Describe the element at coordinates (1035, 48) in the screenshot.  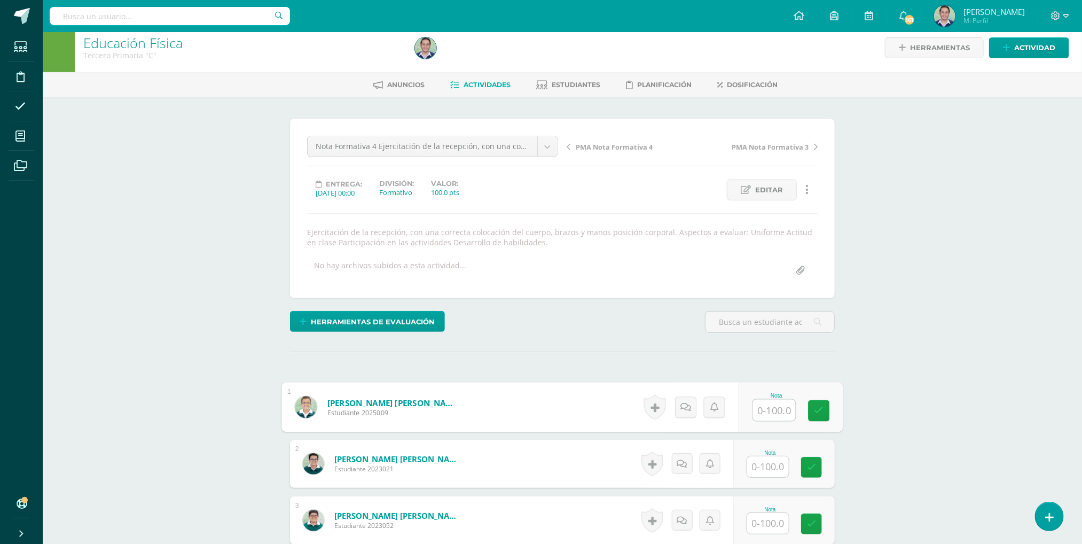
I see `span: Actividad` at that location.